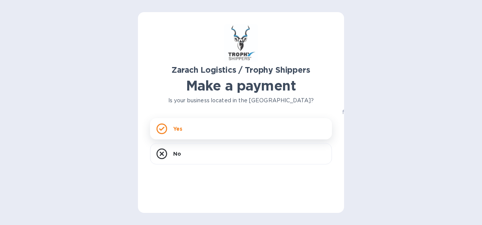 The width and height of the screenshot is (482, 225). I want to click on p: No, so click(177, 154).